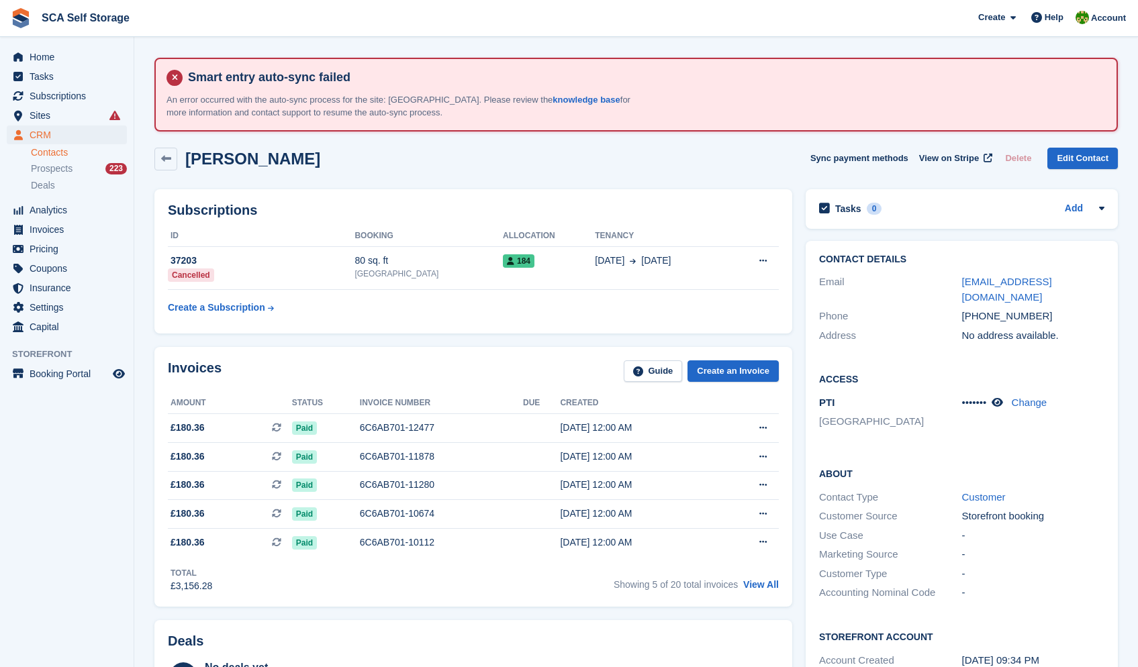 This screenshot has height=667, width=1138. Describe the element at coordinates (441, 485) in the screenshot. I see `div: 6C6AB701-11280` at that location.